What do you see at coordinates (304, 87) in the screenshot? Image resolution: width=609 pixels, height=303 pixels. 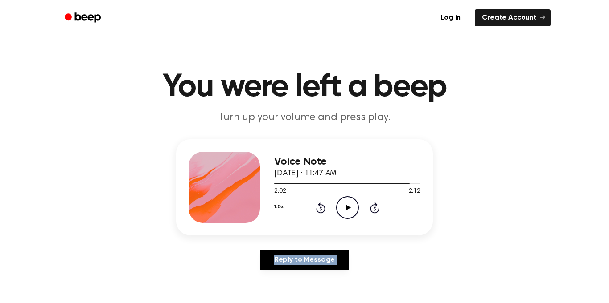 I see `h1: You were left a beep` at bounding box center [304, 87].